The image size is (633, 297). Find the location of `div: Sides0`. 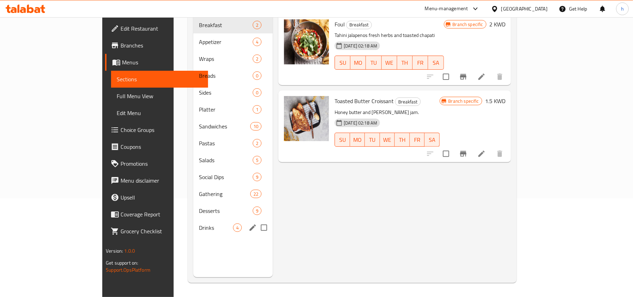

div: Sides0 is located at coordinates (233, 92).